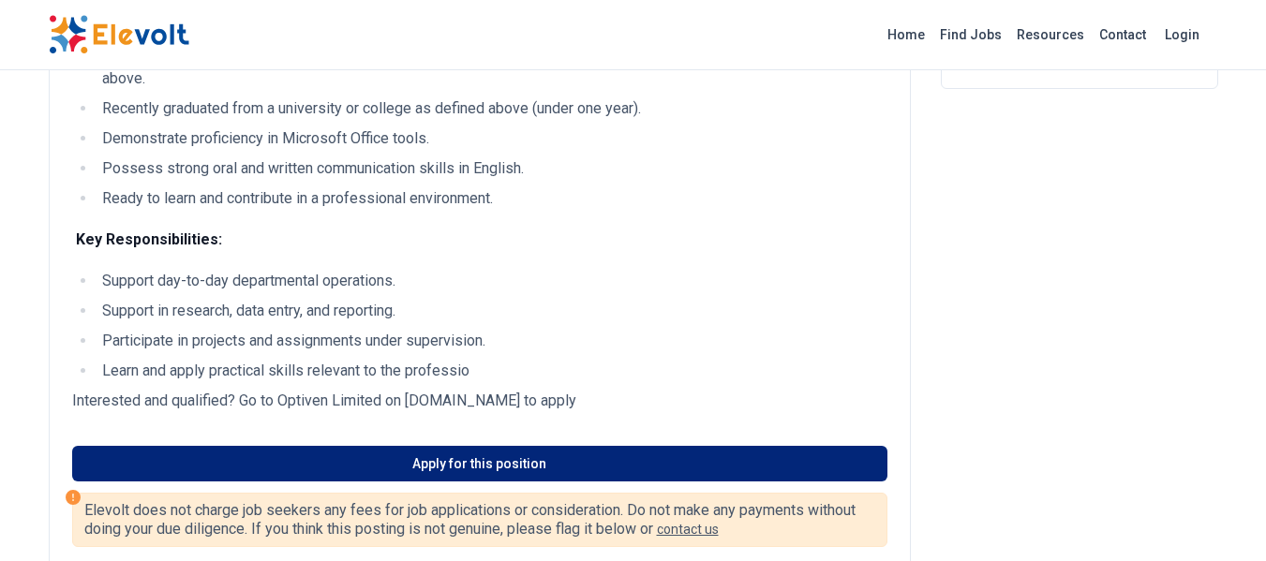  Describe the element at coordinates (492, 199) in the screenshot. I see `li: Ready to learn and contribute in a professional environment.` at that location.